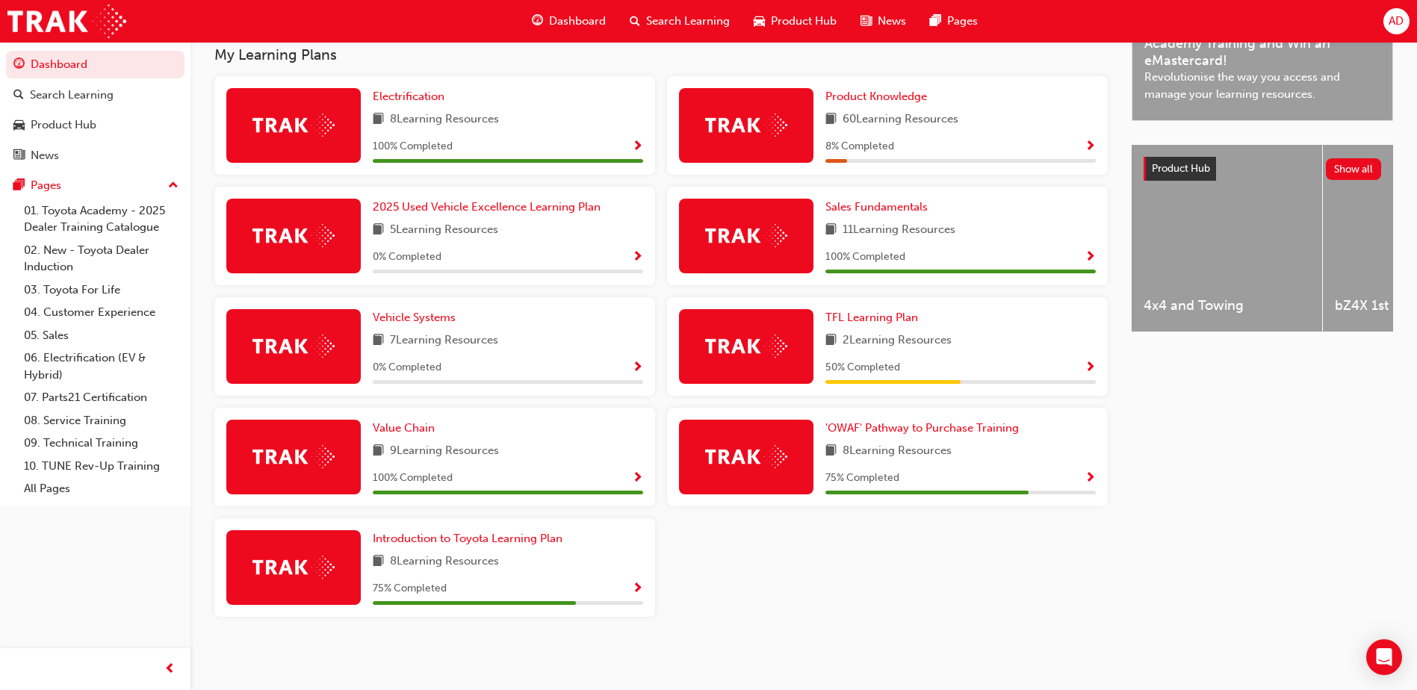  I want to click on span: 7 Learning Resources, so click(444, 341).